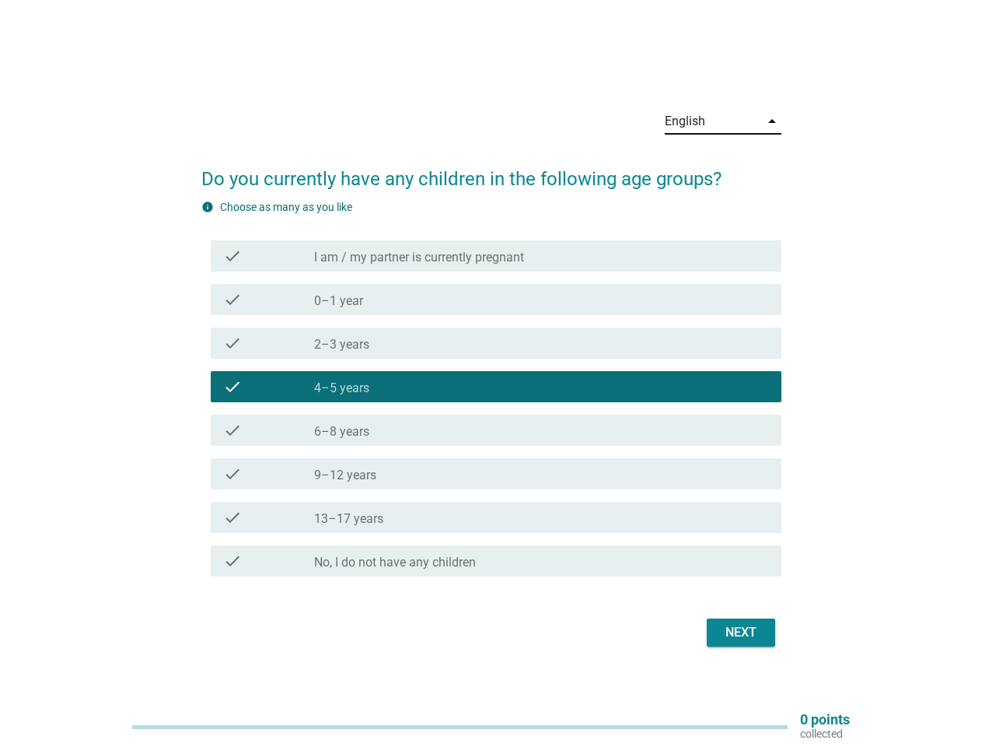  I want to click on label: 6–8 years, so click(341, 432).